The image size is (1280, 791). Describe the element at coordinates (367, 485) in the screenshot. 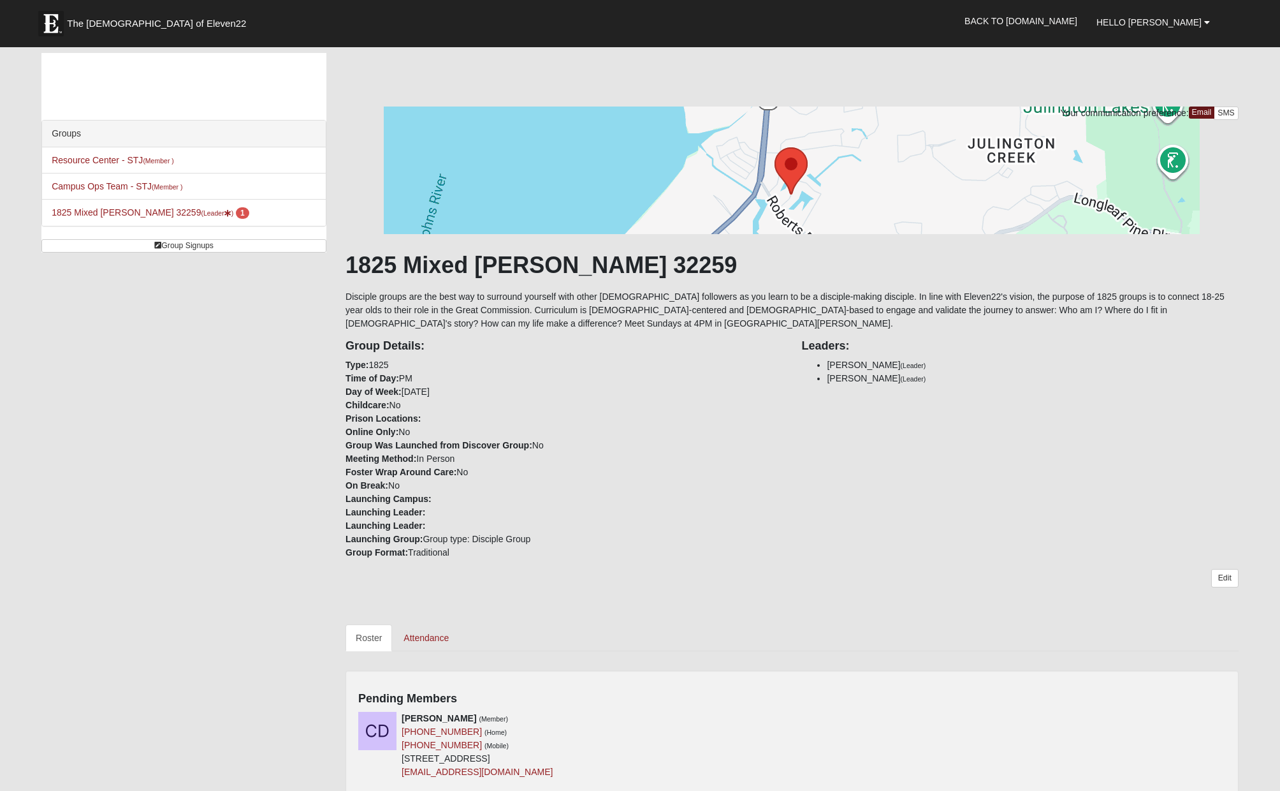

I see `strong: On Break:` at that location.